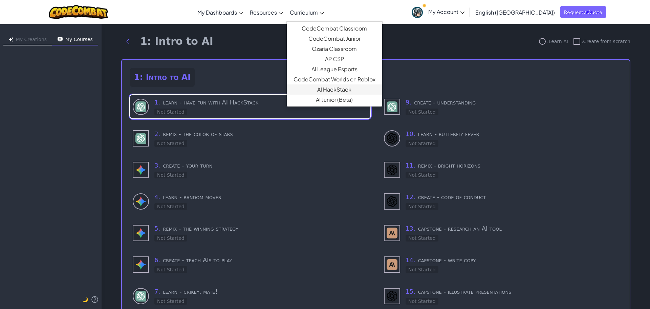 The image size is (650, 309). Describe the element at coordinates (78, 12) in the screenshot. I see `a: CodeCombat logo` at that location.